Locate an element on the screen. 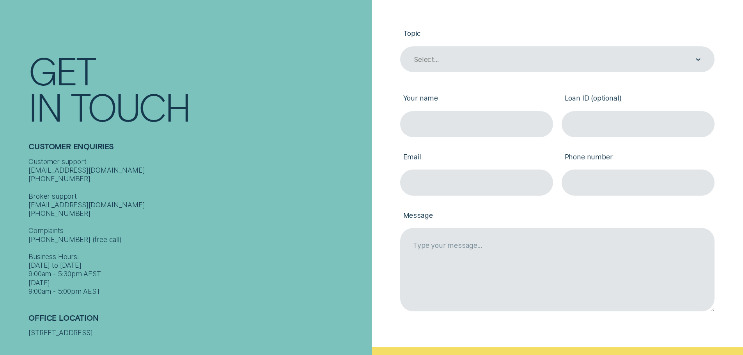 The height and width of the screenshot is (355, 743). label: Phone number is located at coordinates (638, 158).